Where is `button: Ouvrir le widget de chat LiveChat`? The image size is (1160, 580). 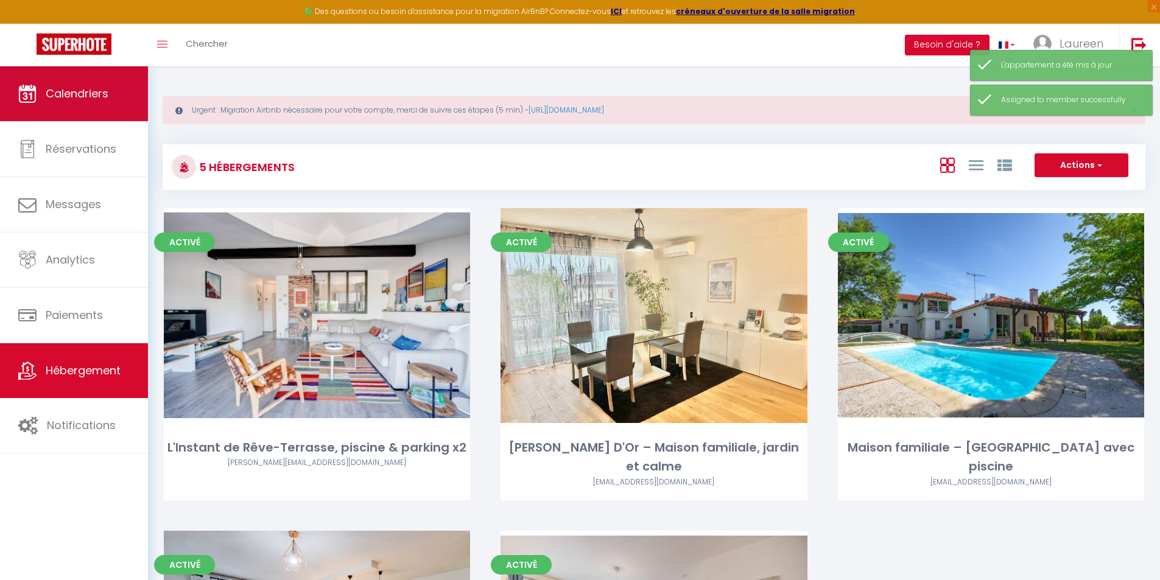
button: Ouvrir le widget de chat LiveChat is located at coordinates (28, 23).